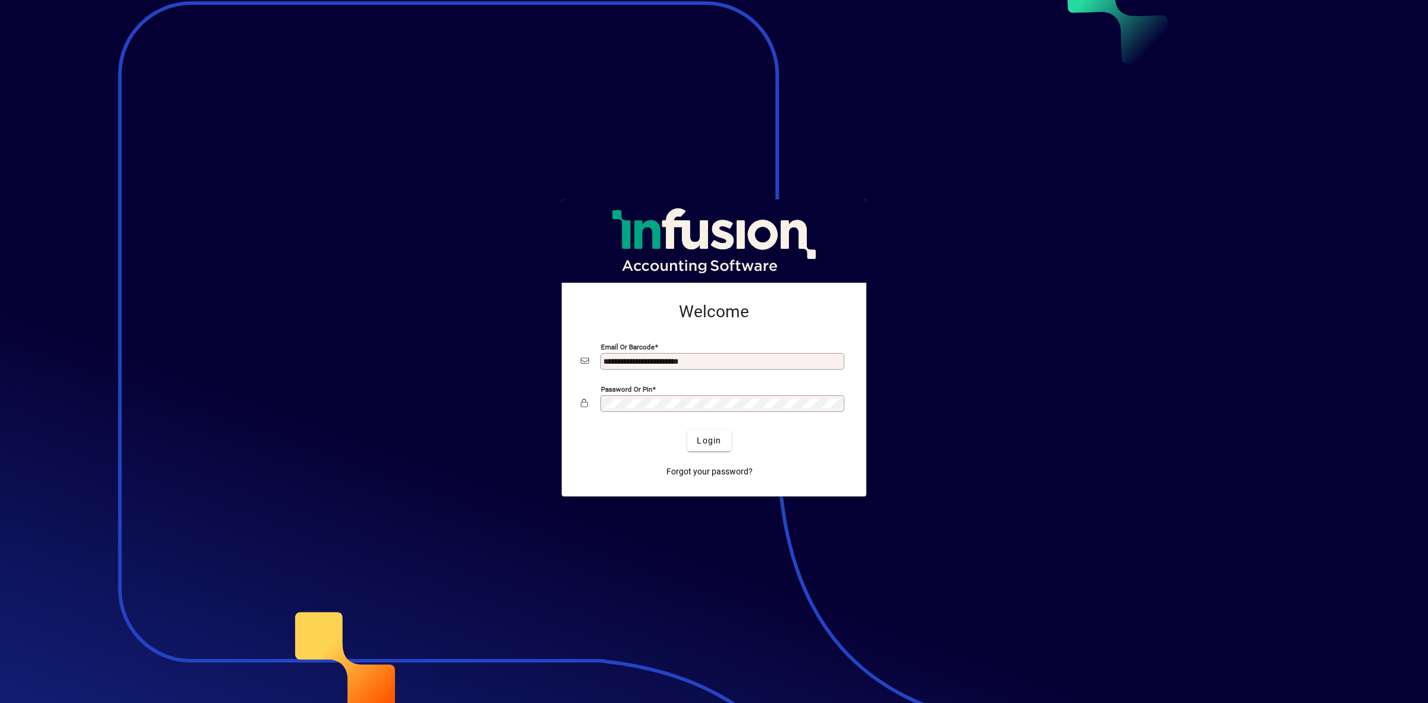 The height and width of the screenshot is (703, 1428). Describe the element at coordinates (709, 440) in the screenshot. I see `button: Login` at that location.